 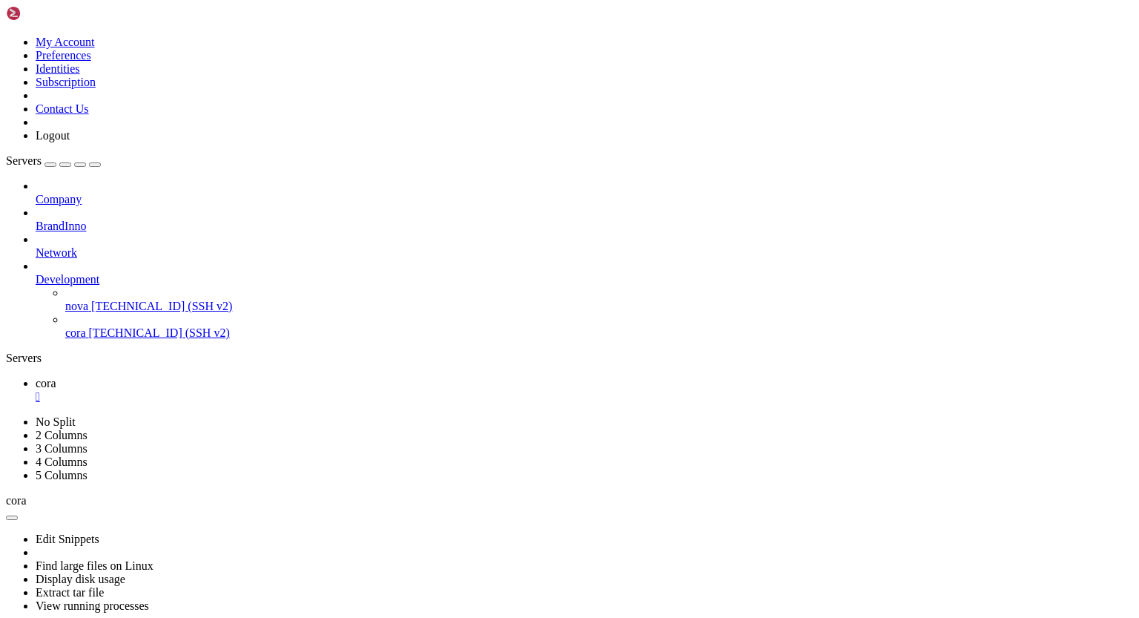 What do you see at coordinates (62, 108) in the screenshot?
I see `a: Contact Us` at bounding box center [62, 108].